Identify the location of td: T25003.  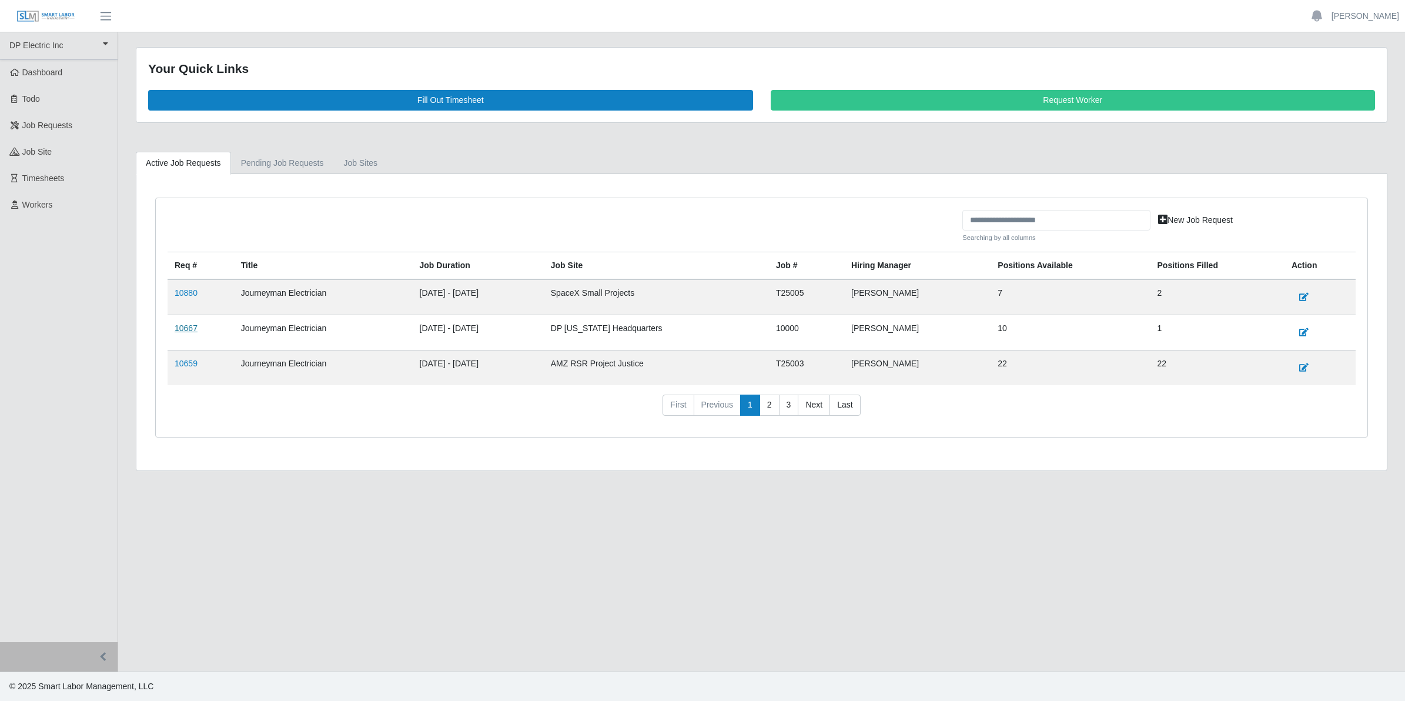
(807, 368).